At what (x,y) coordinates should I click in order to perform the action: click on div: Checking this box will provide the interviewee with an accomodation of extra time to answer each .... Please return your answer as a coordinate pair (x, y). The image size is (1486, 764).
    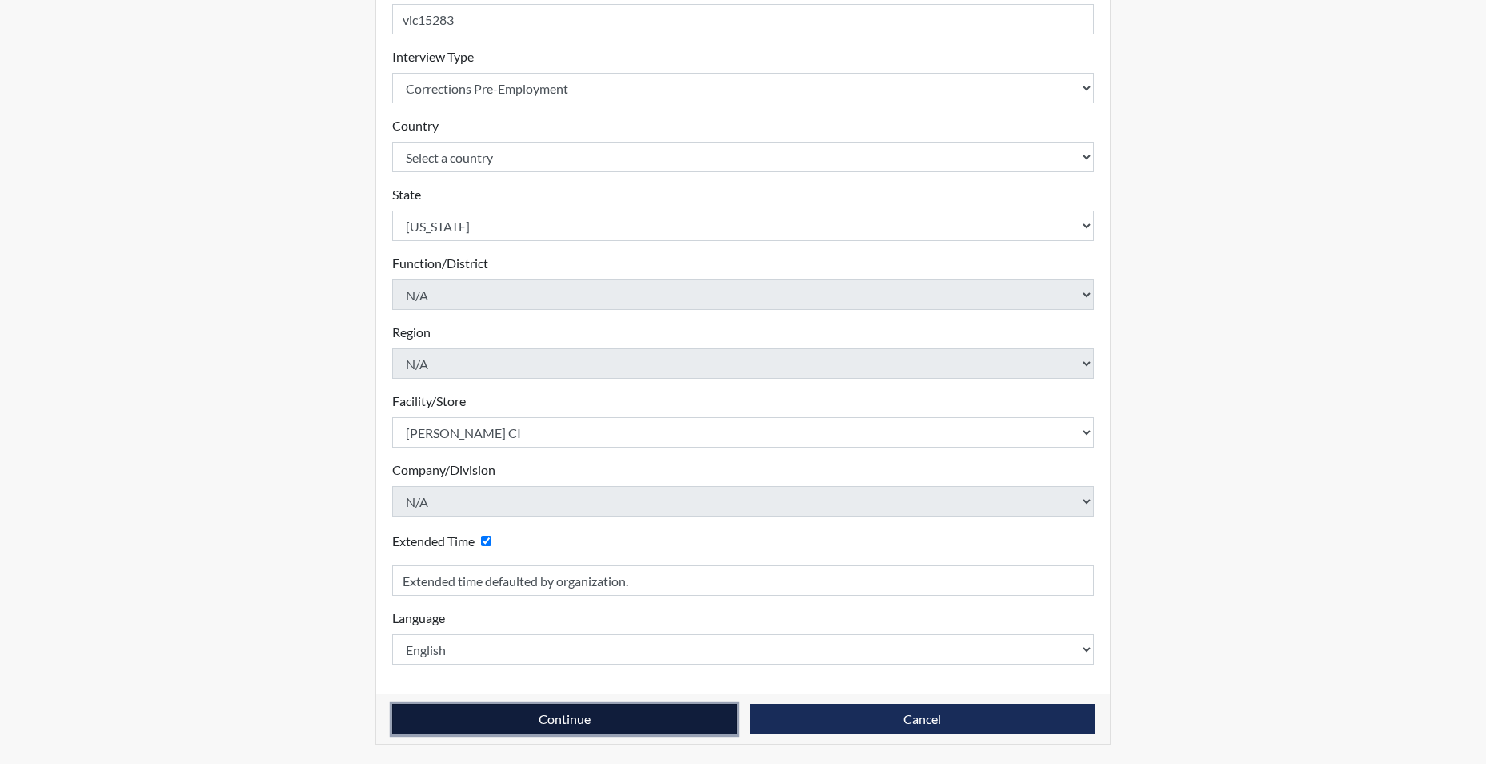
    Looking at the image, I should click on (445, 540).